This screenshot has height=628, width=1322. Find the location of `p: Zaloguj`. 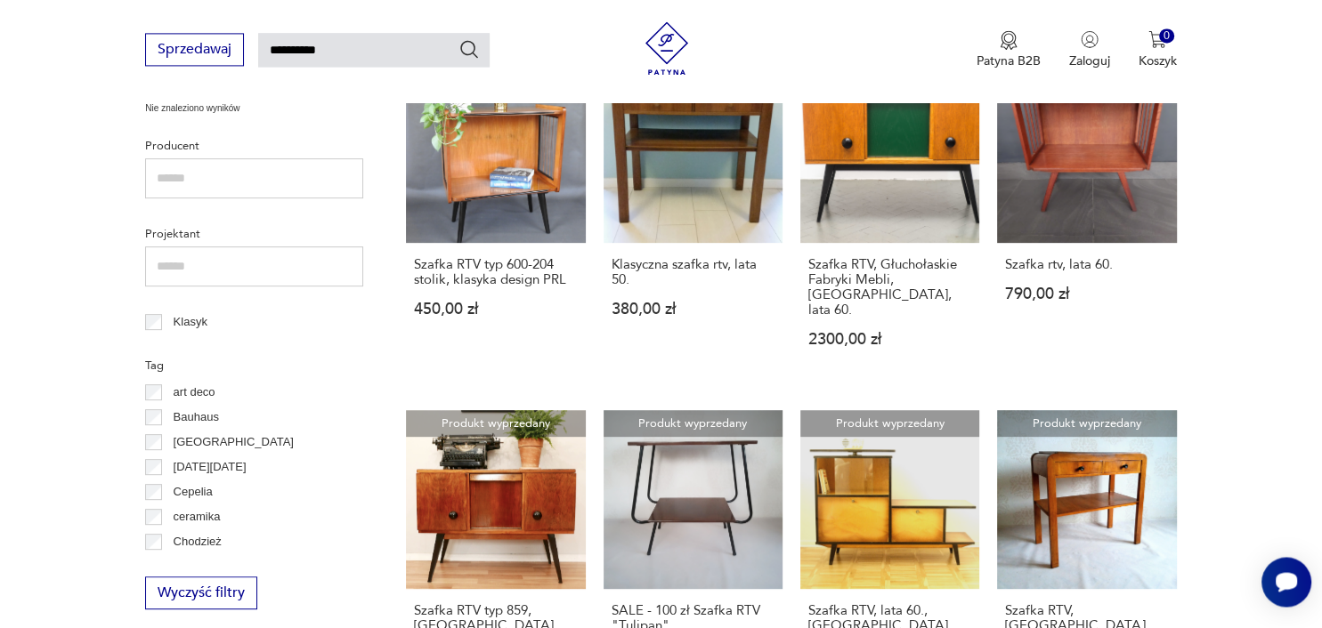

p: Zaloguj is located at coordinates (1089, 61).